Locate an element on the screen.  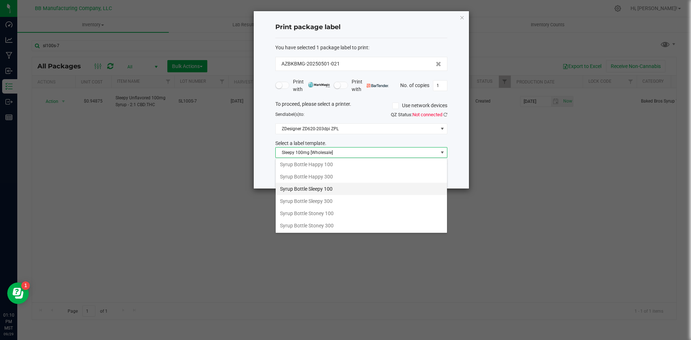
span: Send to: is located at coordinates (290, 115).